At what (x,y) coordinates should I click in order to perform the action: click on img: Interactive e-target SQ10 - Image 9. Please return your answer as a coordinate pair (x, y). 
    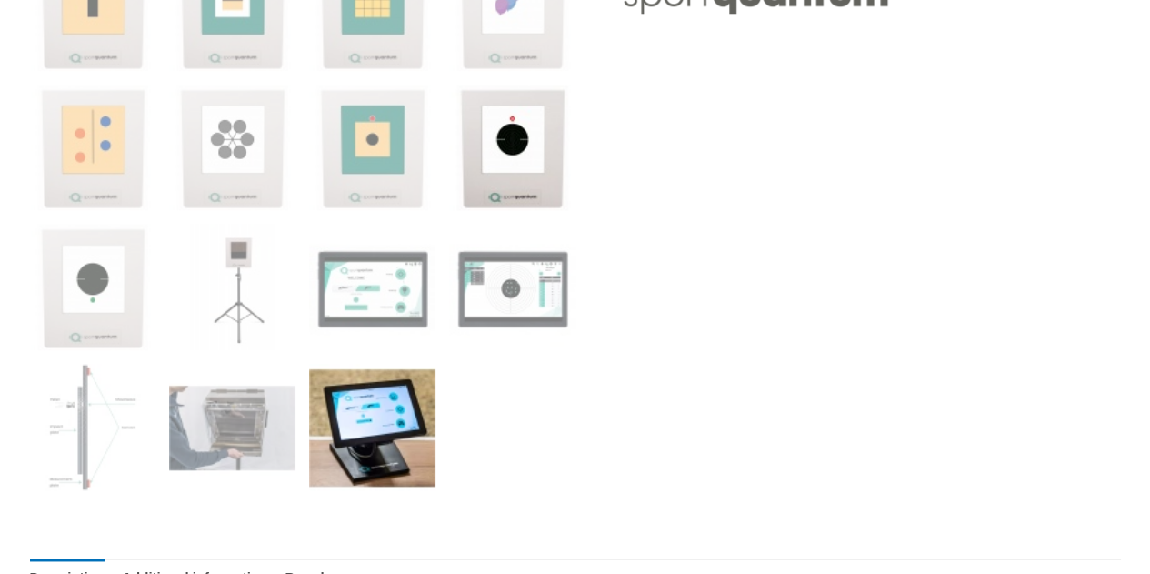
    Looking at the image, I should click on (93, 147).